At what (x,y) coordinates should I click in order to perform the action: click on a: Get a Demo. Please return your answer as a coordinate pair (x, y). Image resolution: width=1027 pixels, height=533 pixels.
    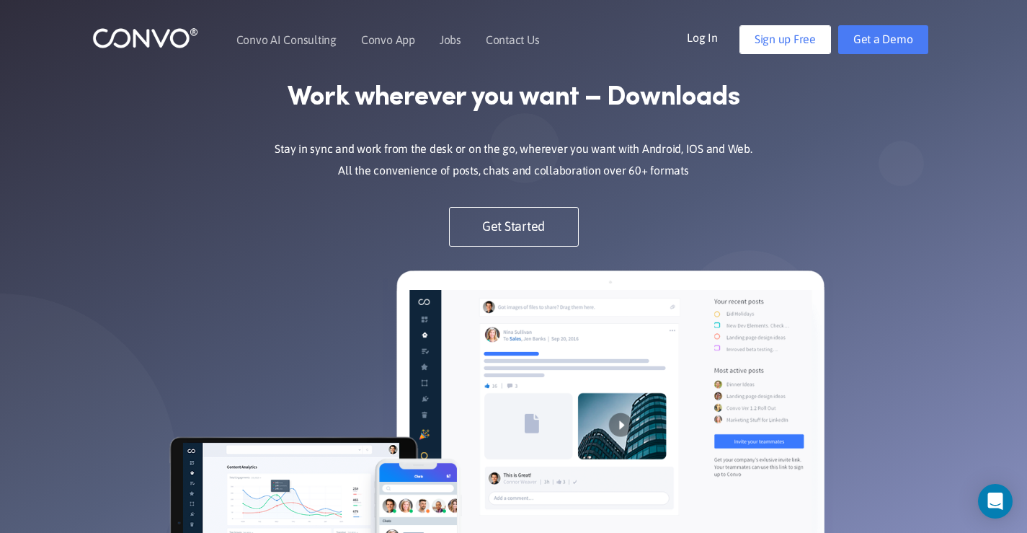
    Looking at the image, I should click on (883, 40).